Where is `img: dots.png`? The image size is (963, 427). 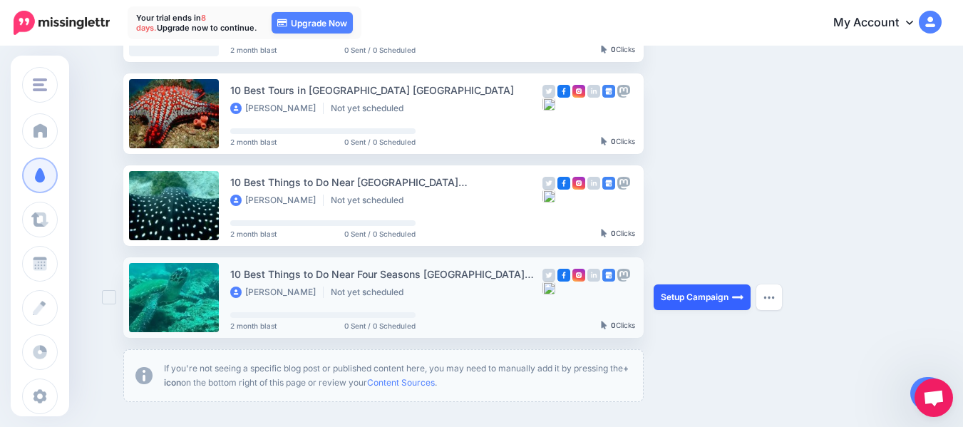 img: dots.png is located at coordinates (769, 297).